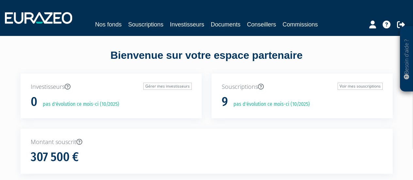  Describe the element at coordinates (38, 18) in the screenshot. I see `img: 1732889491-logotype_eurazeo_blanc_rvb.png` at that location.